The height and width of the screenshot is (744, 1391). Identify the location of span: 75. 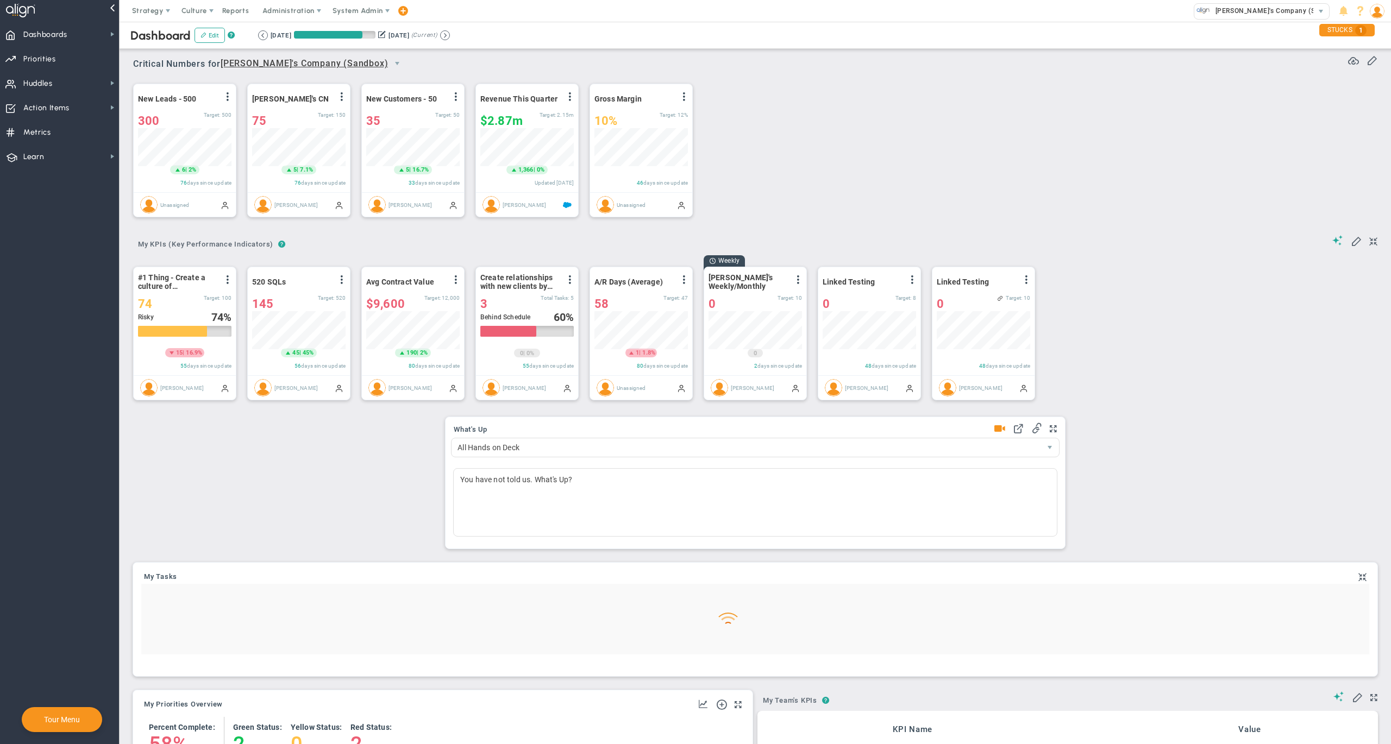
(259, 121).